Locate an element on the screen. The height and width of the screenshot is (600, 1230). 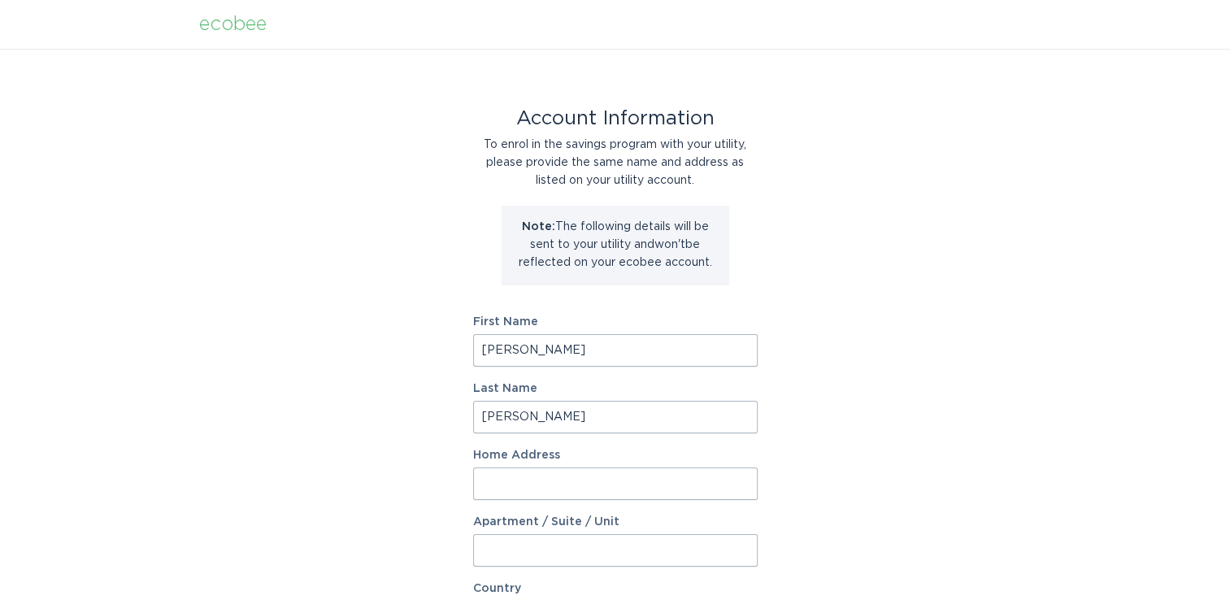
label: Home Address is located at coordinates (615, 455).